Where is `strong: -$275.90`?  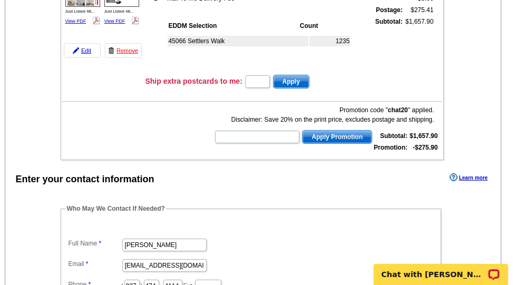 strong: -$275.90 is located at coordinates (424, 147).